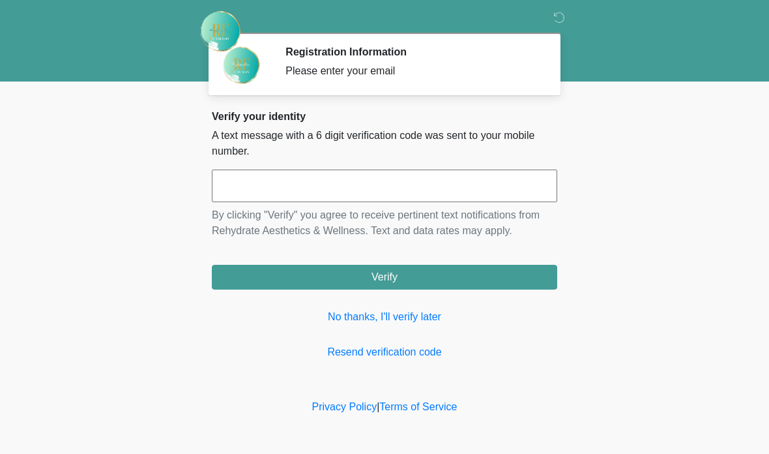 This screenshot has width=769, height=454. What do you see at coordinates (385, 223) in the screenshot?
I see `p: By clicking "Verify" you agree to receive pertinent text notifications from Rehydrate Aesthetics ...` at bounding box center [385, 223].